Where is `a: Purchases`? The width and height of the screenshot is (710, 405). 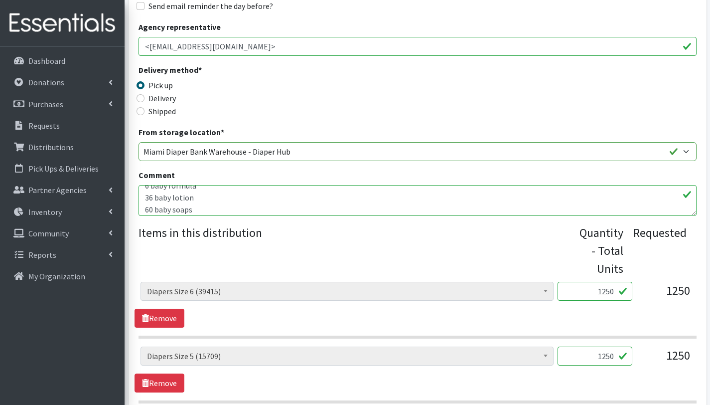
a: Purchases is located at coordinates (62, 104).